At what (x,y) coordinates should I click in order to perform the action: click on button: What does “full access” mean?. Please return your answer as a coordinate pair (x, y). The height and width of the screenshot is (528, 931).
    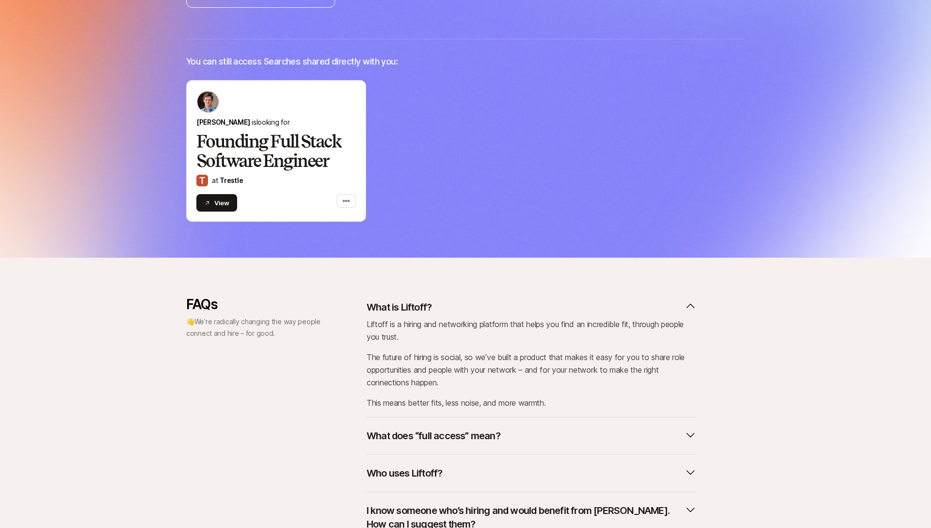
    Looking at the image, I should click on (532, 436).